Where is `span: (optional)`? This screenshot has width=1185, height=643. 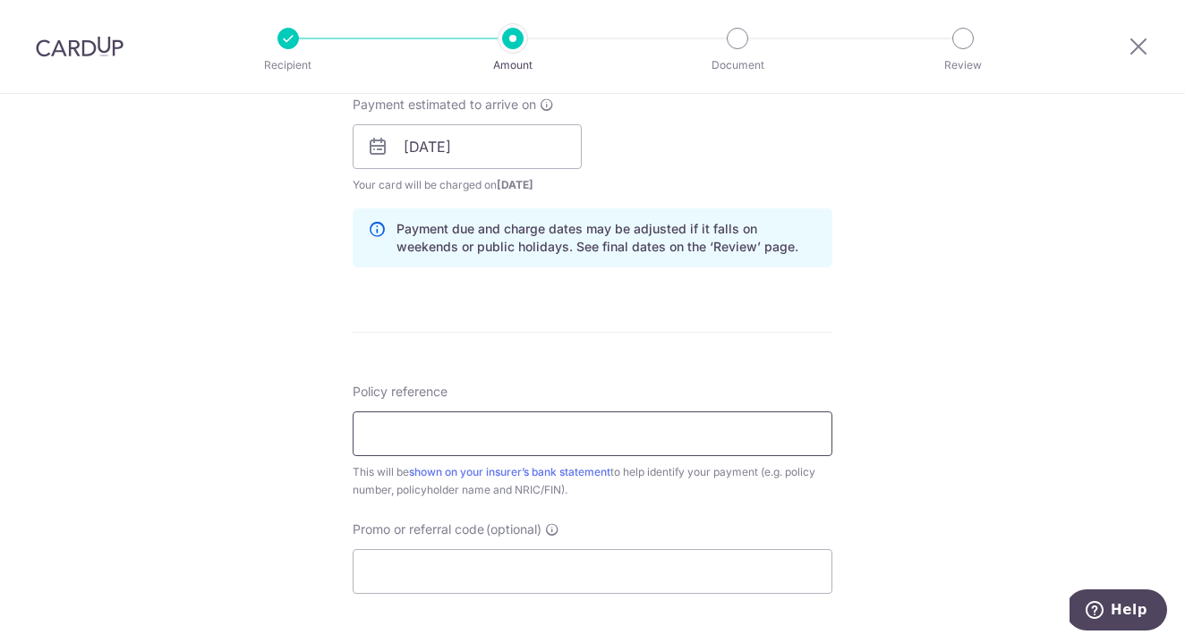
span: (optional) is located at coordinates (514, 530).